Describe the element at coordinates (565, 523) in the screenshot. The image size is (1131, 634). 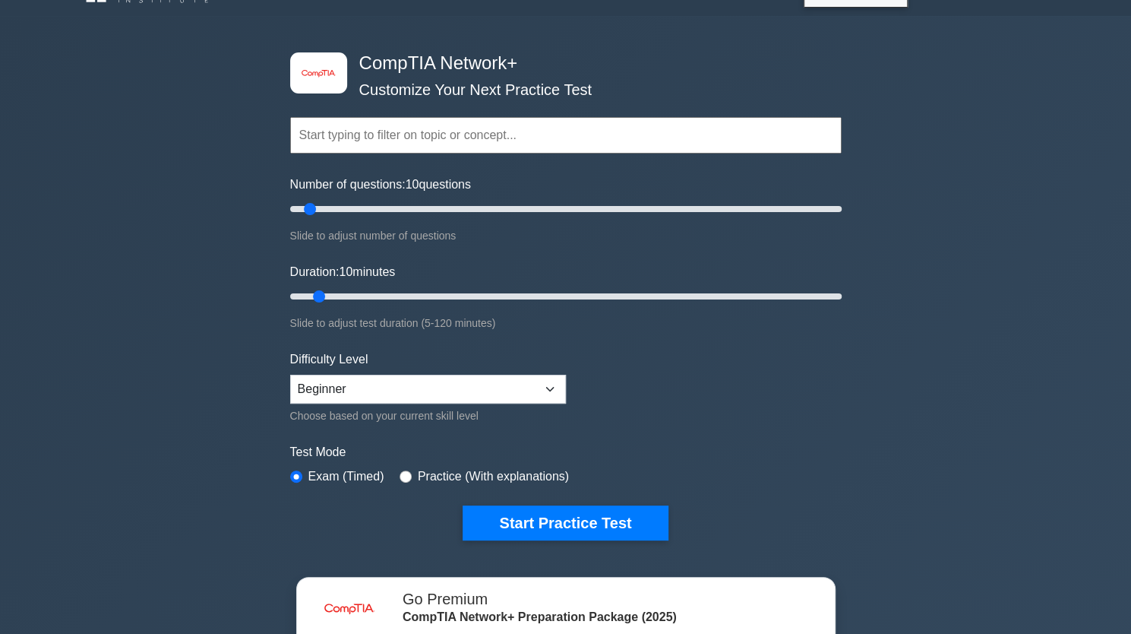
I see `button: Start Practice Test` at that location.